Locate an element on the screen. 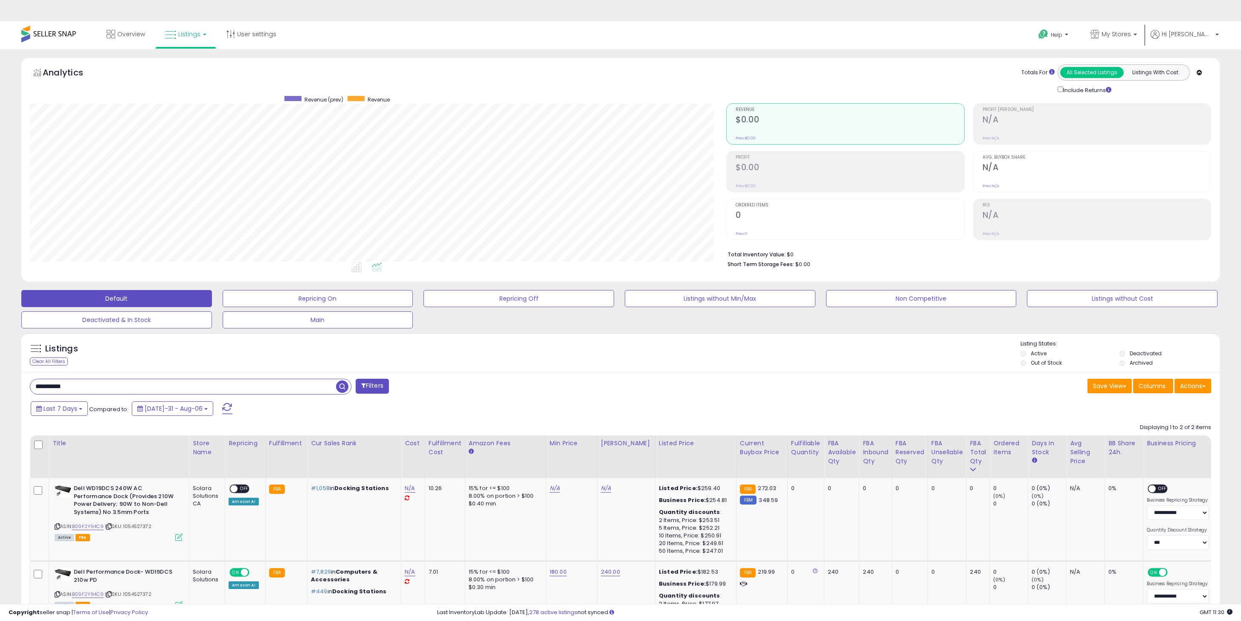 This screenshot has height=621, width=1241. span: Revenue is located at coordinates (379, 99).